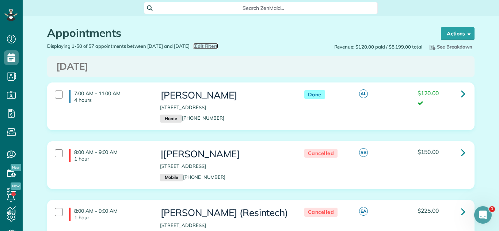 The height and width of the screenshot is (231, 499). What do you see at coordinates (492, 209) in the screenshot?
I see `span: 1` at bounding box center [492, 209].